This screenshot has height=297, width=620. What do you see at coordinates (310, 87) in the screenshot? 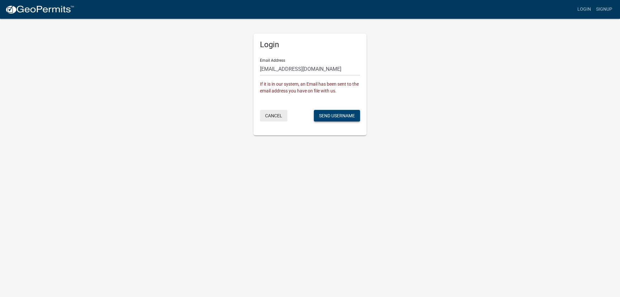
I see `div: If it is in our system, an Email has been sent to the email address you have on file with us.` at bounding box center [310, 87].